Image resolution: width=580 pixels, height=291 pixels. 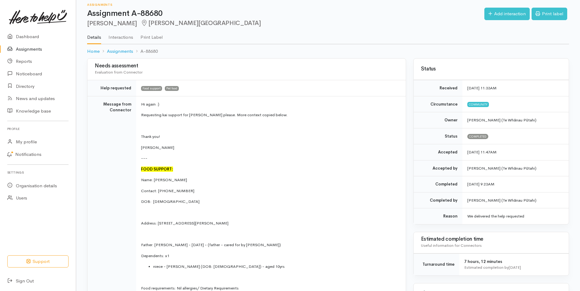 What do you see at coordinates (38, 172) in the screenshot?
I see `h6: Settings` at bounding box center [38, 172].